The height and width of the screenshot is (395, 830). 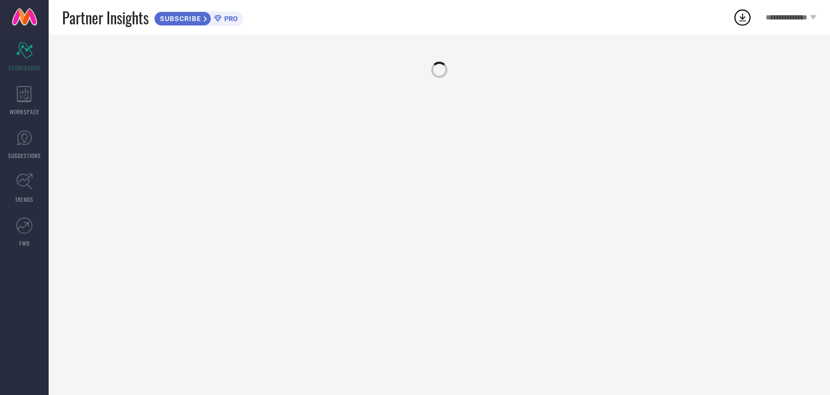 What do you see at coordinates (24, 243) in the screenshot?
I see `span: FWD` at bounding box center [24, 243].